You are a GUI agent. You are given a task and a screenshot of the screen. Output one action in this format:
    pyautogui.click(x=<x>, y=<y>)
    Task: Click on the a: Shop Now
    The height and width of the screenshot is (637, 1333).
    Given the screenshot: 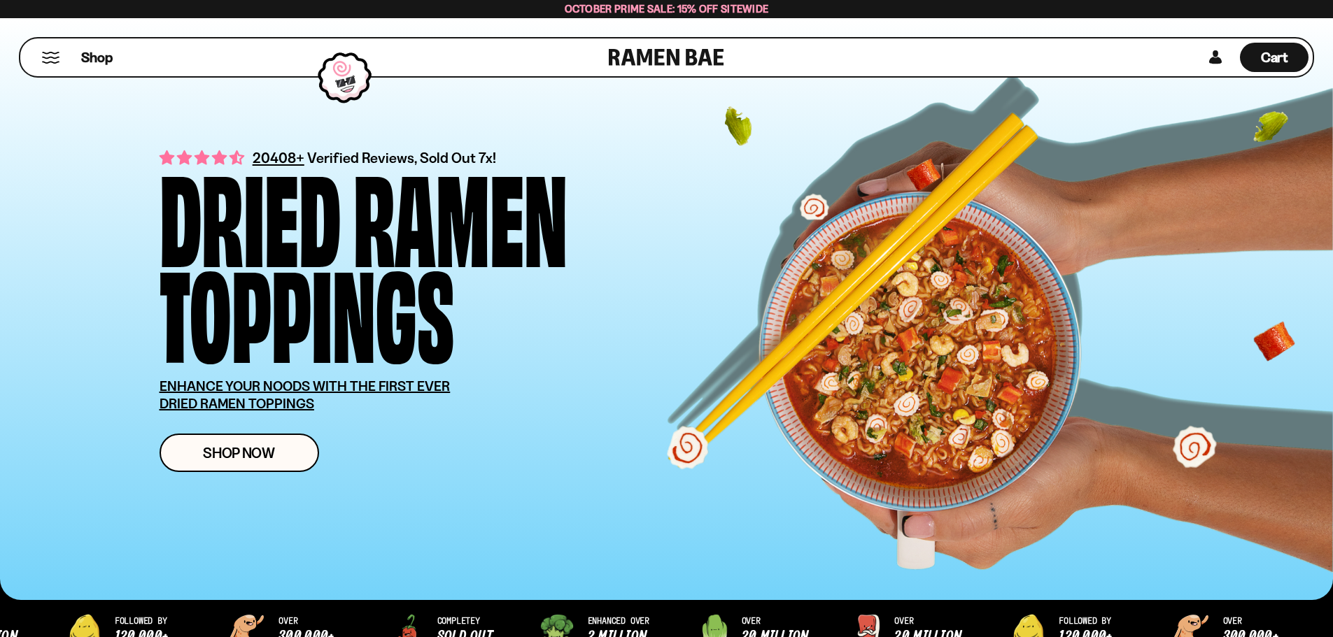 What is the action you would take?
    pyautogui.click(x=239, y=453)
    